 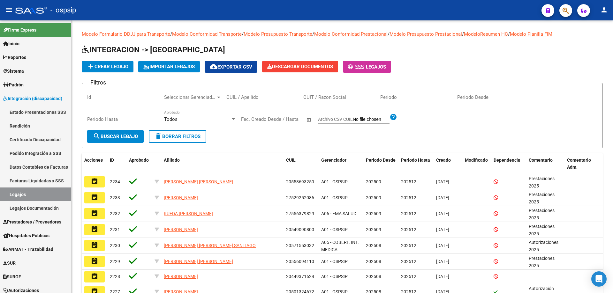 I want to click on mat-icon: menu, so click(x=9, y=10).